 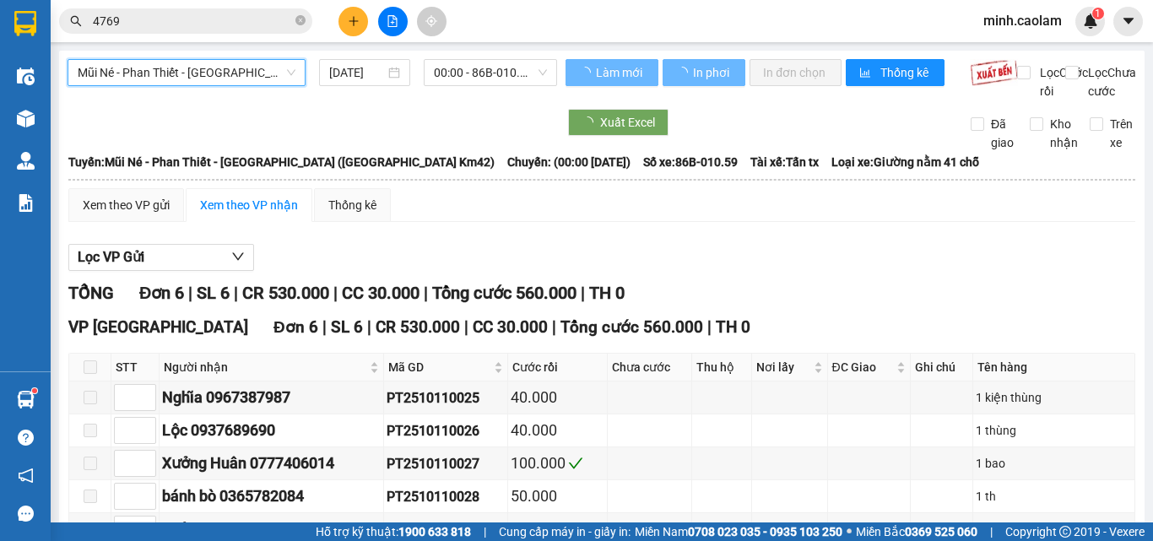 What do you see at coordinates (1127, 21) in the screenshot?
I see `button: caret-down` at bounding box center [1127, 21].